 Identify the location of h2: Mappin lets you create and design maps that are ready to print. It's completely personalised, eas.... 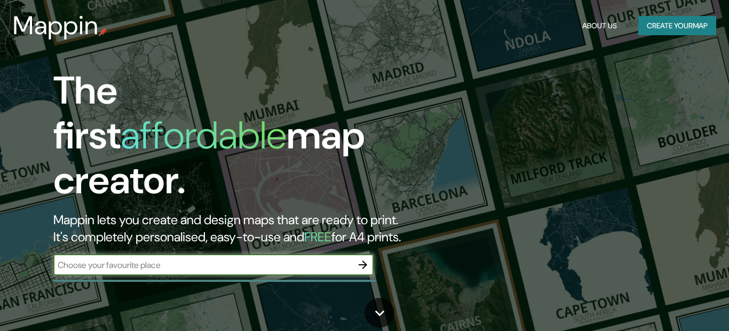
(236, 229).